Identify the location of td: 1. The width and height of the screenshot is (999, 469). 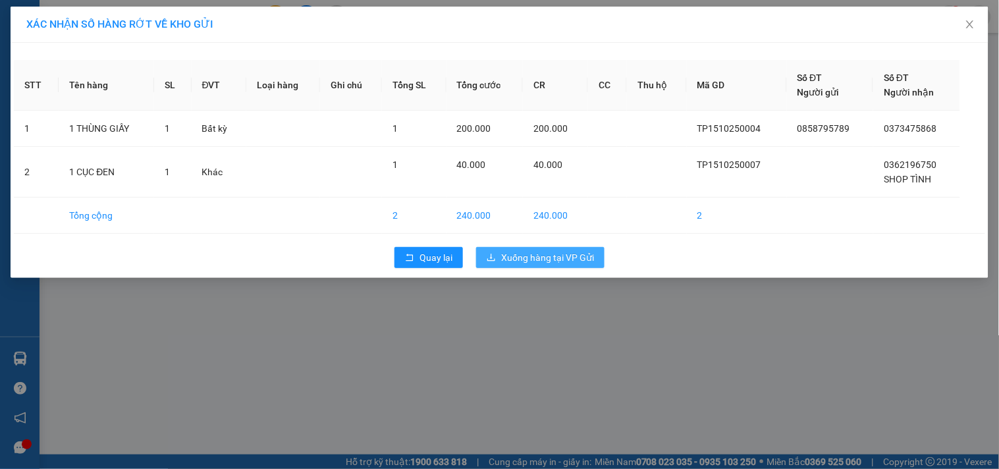
(36, 128).